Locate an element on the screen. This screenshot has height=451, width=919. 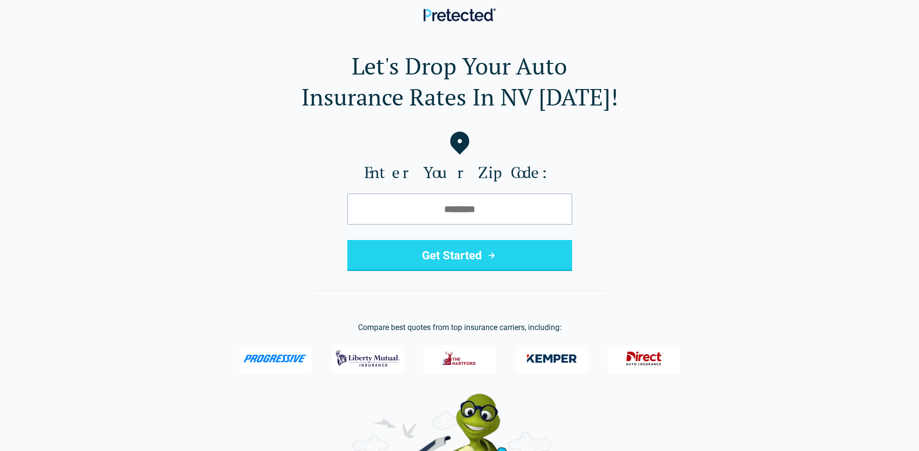
img: Pretected is located at coordinates (459, 15).